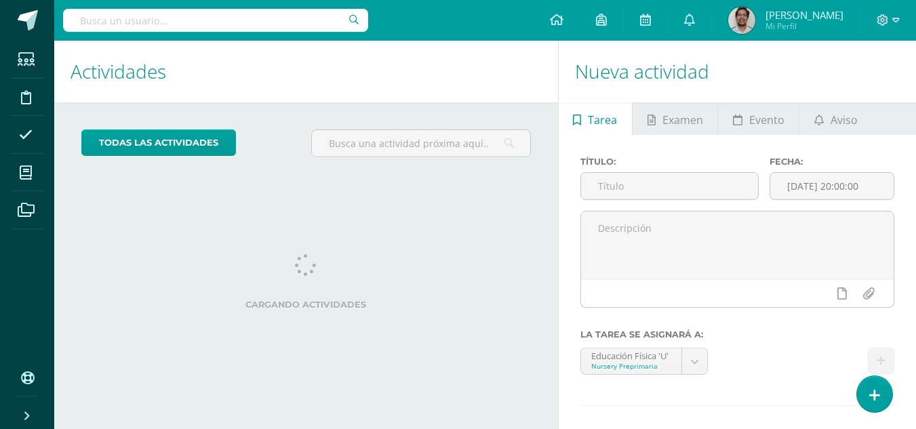 The image size is (916, 429). I want to click on label: Fecha:, so click(832, 161).